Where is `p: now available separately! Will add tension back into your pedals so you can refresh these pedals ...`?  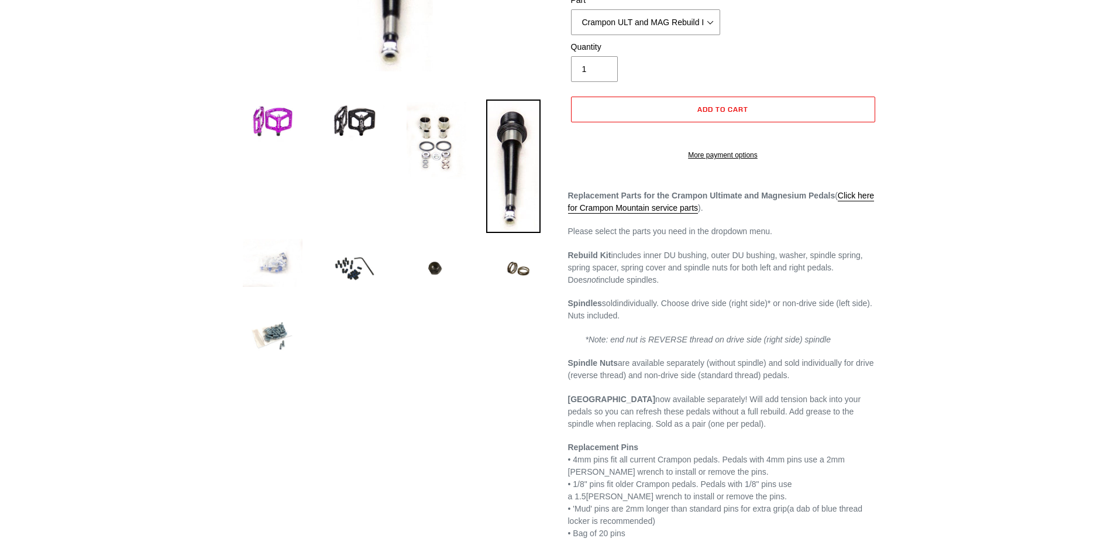
p: now available separately! Will add tension back into your pedals so you can refresh these pedals ... is located at coordinates (723, 411).